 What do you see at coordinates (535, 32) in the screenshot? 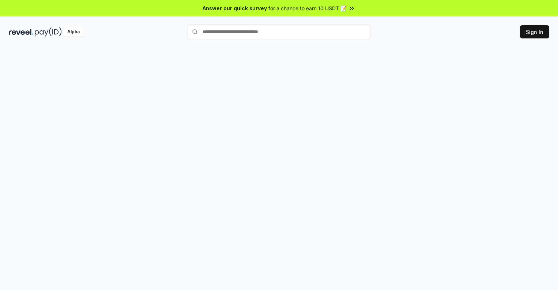
I see `button: Sign In` at bounding box center [535, 32].